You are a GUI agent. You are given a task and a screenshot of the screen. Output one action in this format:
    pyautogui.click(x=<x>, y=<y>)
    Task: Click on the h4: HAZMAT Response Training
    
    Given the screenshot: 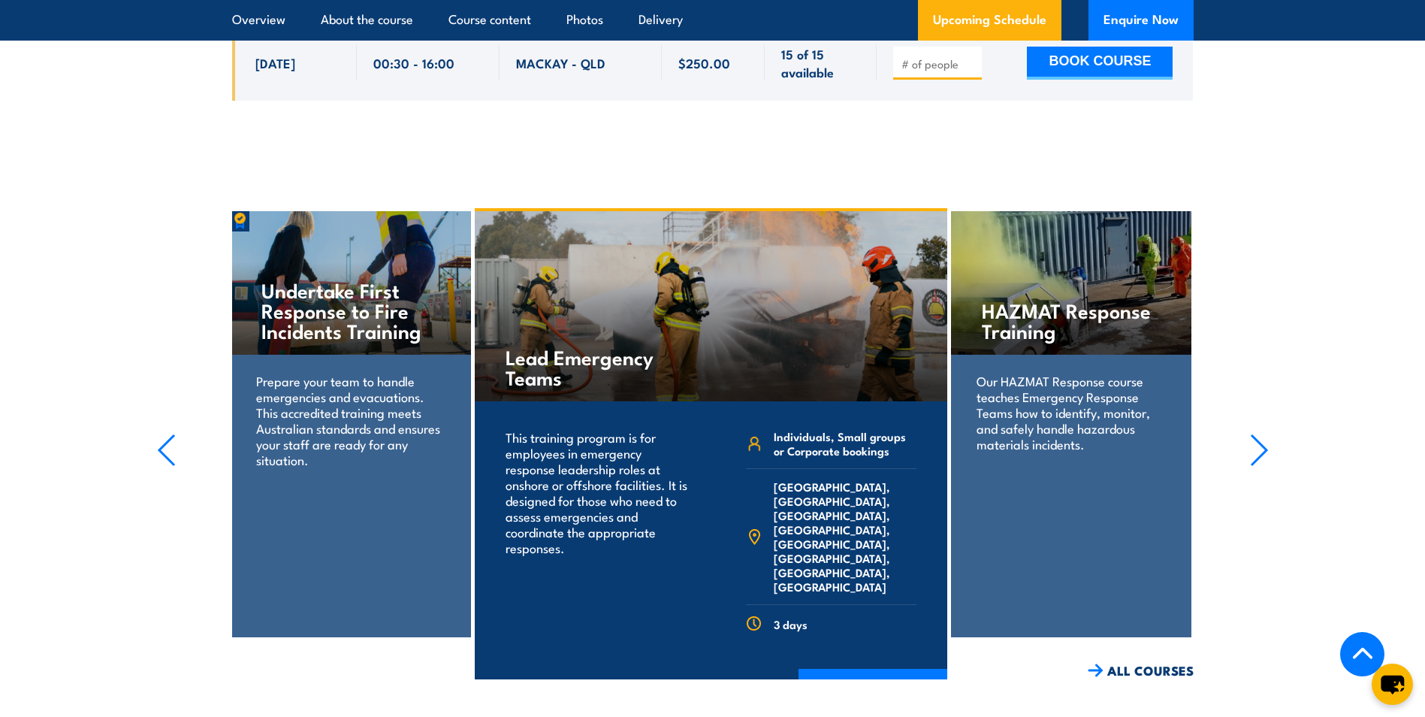 What is the action you would take?
    pyautogui.click(x=1070, y=320)
    